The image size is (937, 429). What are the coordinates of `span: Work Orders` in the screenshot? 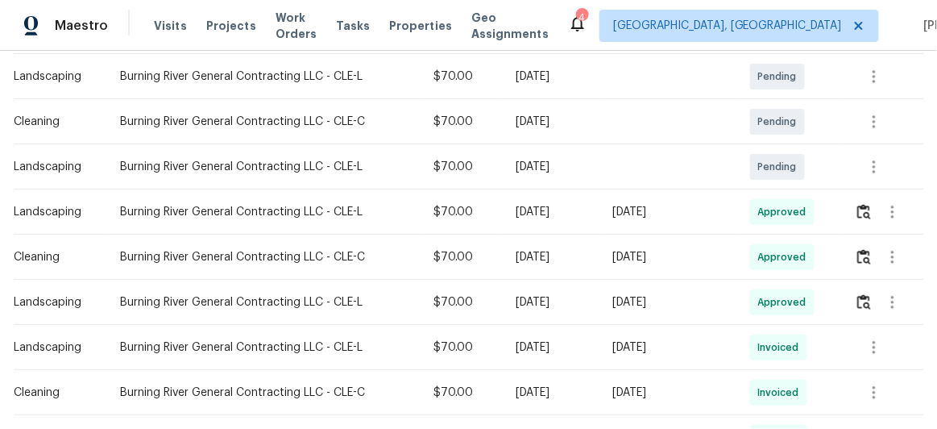 It's located at (296, 26).